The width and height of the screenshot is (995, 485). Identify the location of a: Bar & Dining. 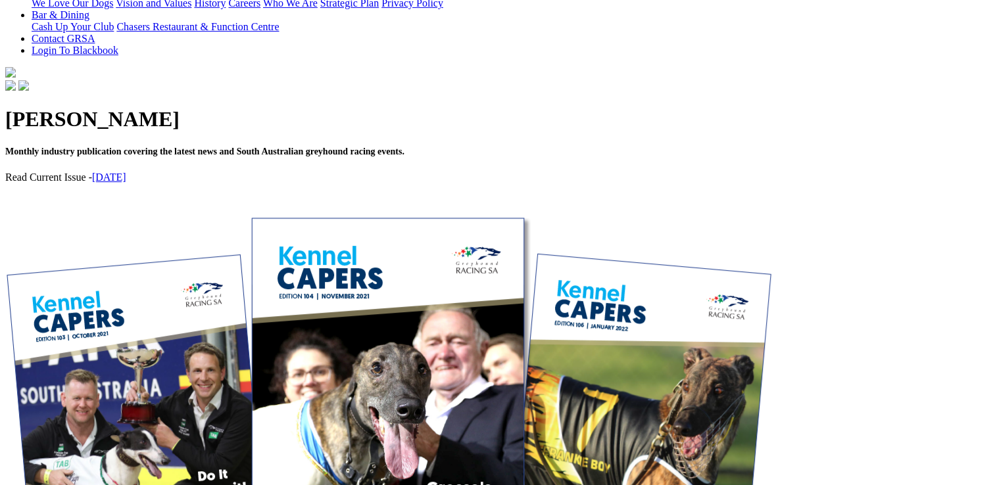
(60, 14).